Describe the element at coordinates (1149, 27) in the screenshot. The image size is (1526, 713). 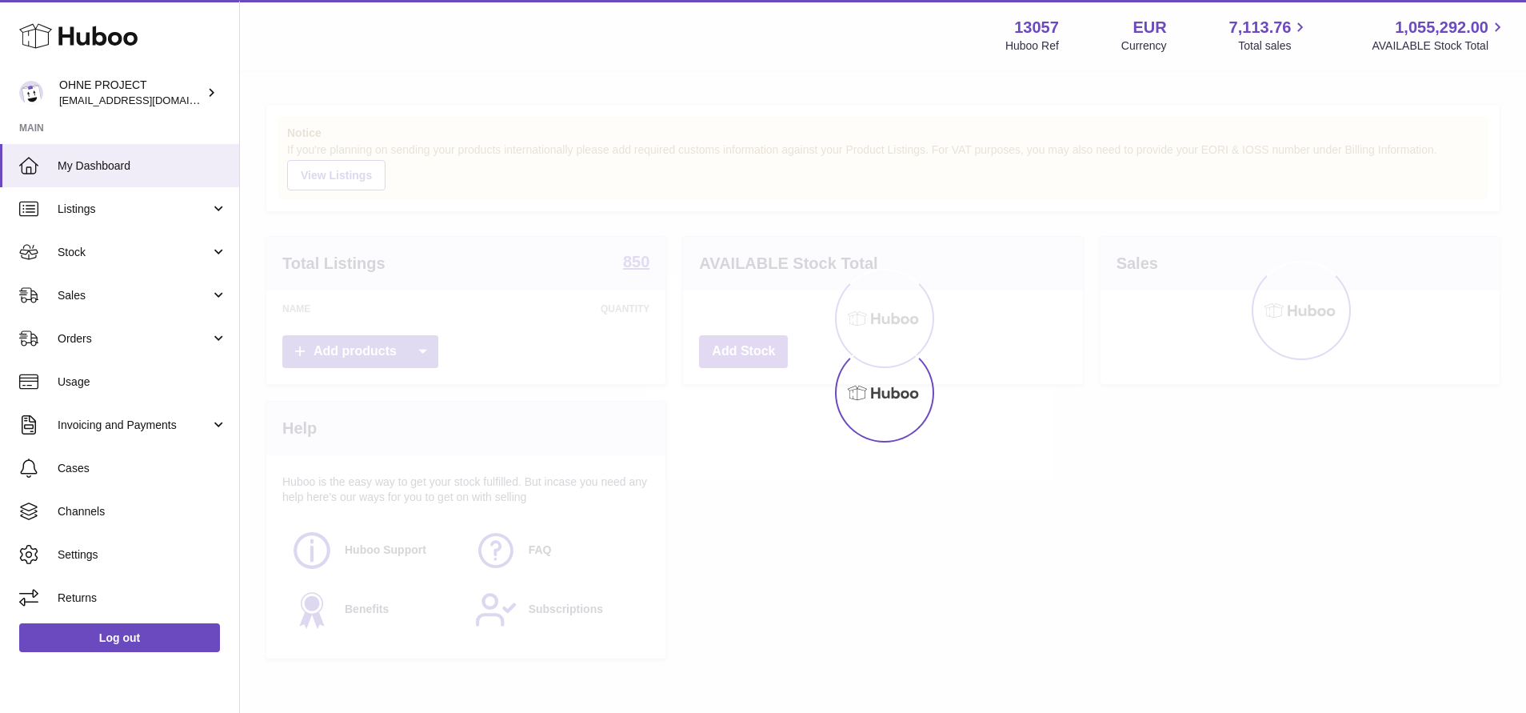
I see `strong: EUR` at that location.